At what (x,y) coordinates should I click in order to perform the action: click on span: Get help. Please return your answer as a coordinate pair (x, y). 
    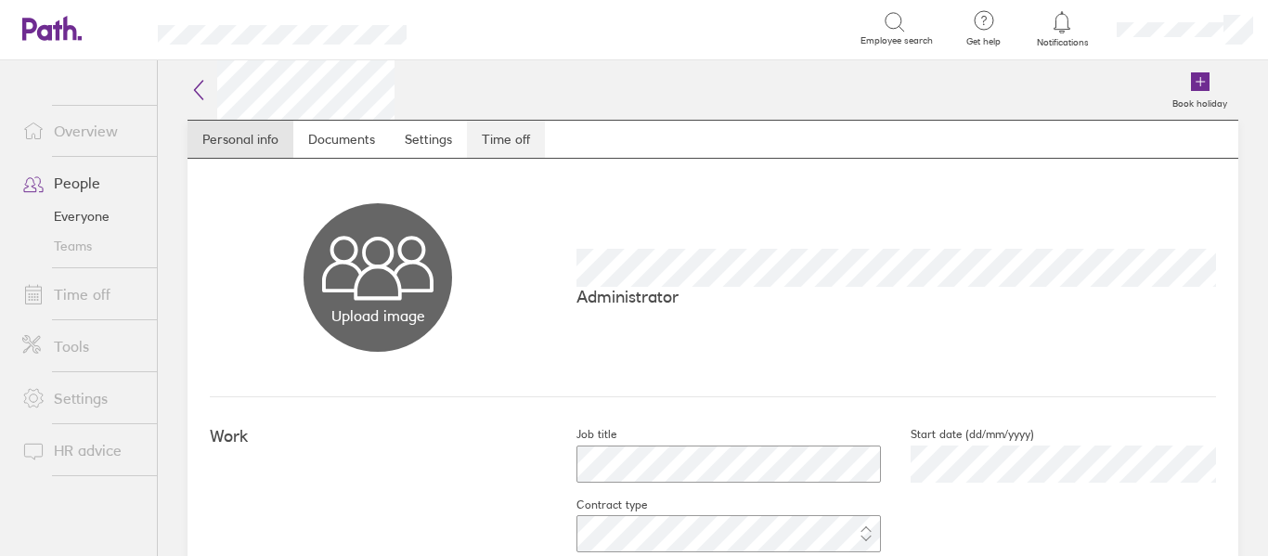
    Looking at the image, I should click on (983, 42).